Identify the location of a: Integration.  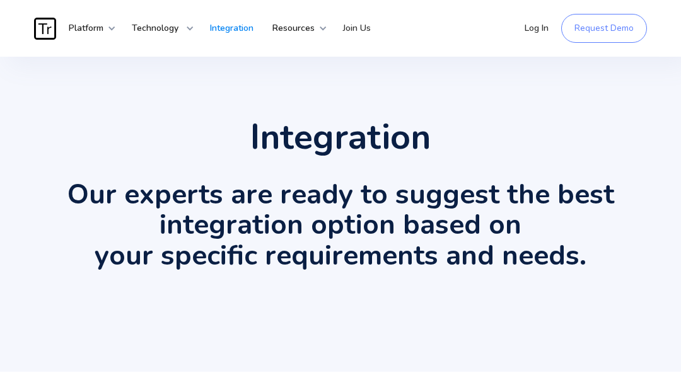
(231, 28).